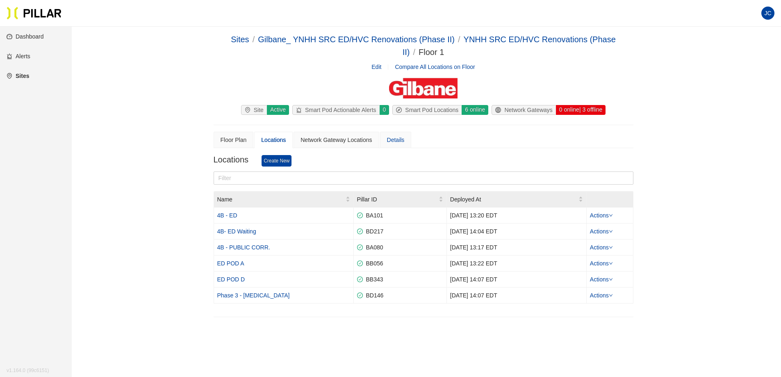 The image size is (781, 377). Describe the element at coordinates (423, 88) in the screenshot. I see `img: Gilbane Building Company` at that location.